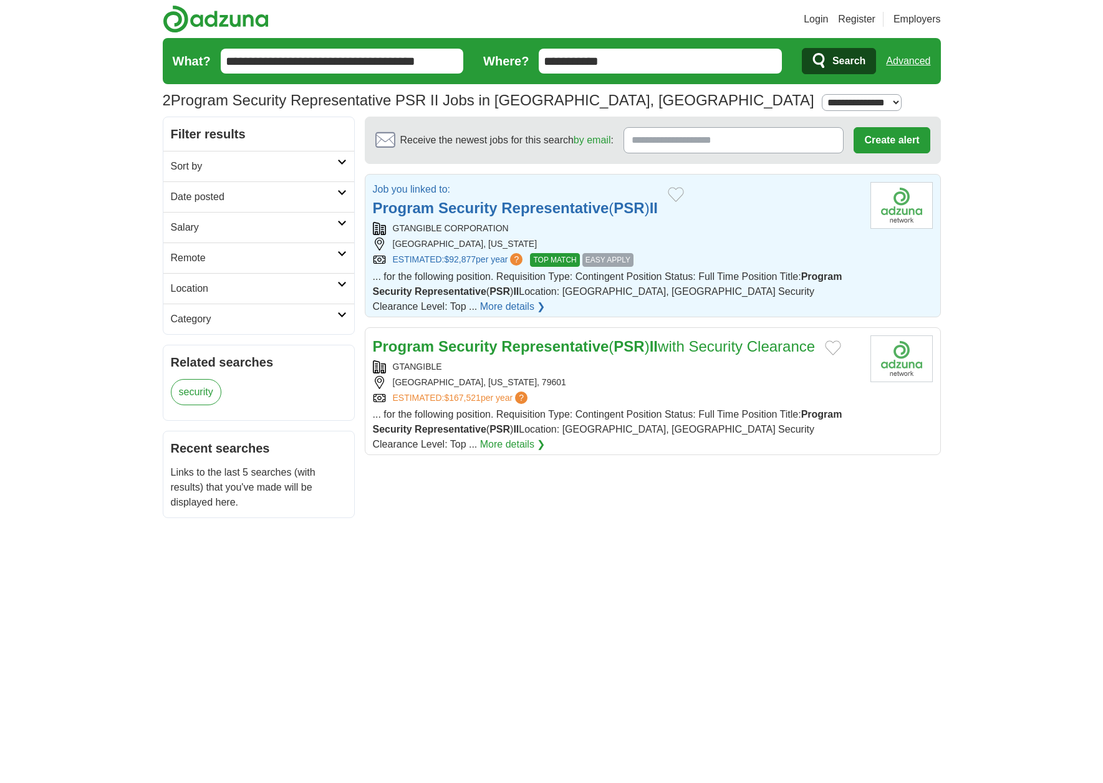  Describe the element at coordinates (592, 140) in the screenshot. I see `a: by email` at that location.